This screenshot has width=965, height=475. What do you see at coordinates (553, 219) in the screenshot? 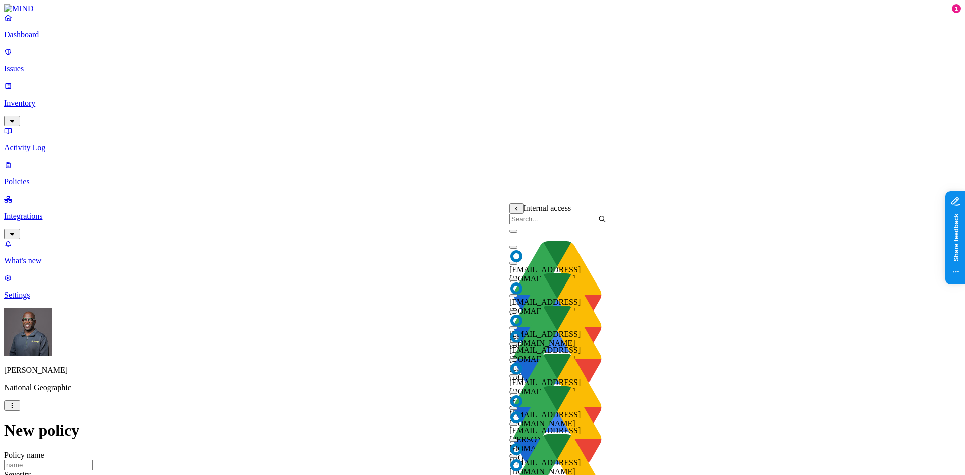
I see `input: Search...` at bounding box center [553, 219].